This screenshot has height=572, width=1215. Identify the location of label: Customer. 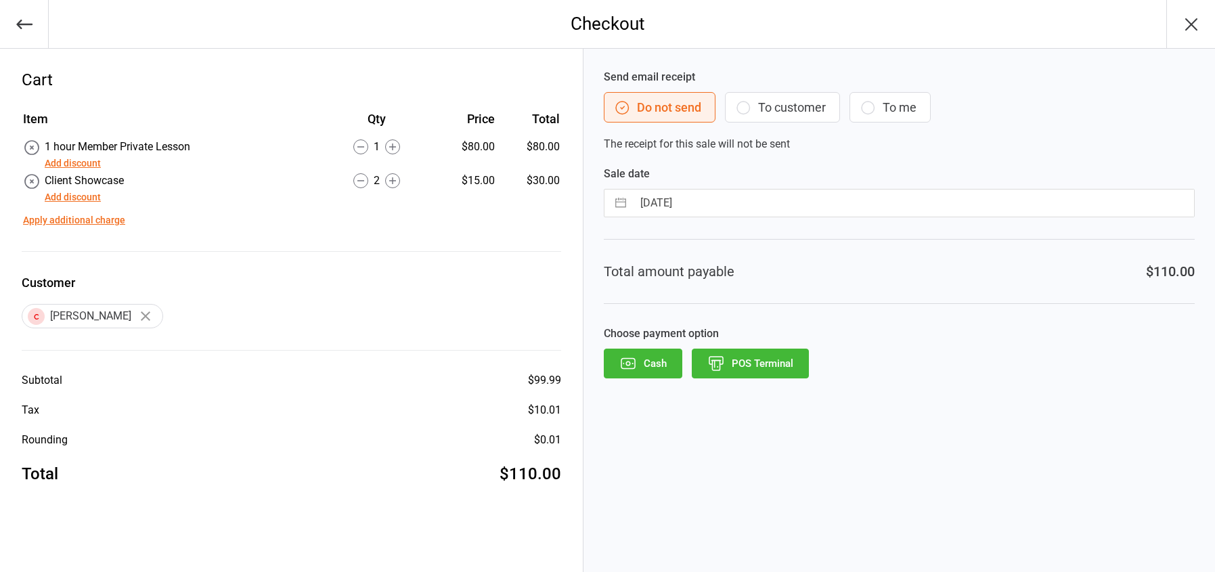
(291, 282).